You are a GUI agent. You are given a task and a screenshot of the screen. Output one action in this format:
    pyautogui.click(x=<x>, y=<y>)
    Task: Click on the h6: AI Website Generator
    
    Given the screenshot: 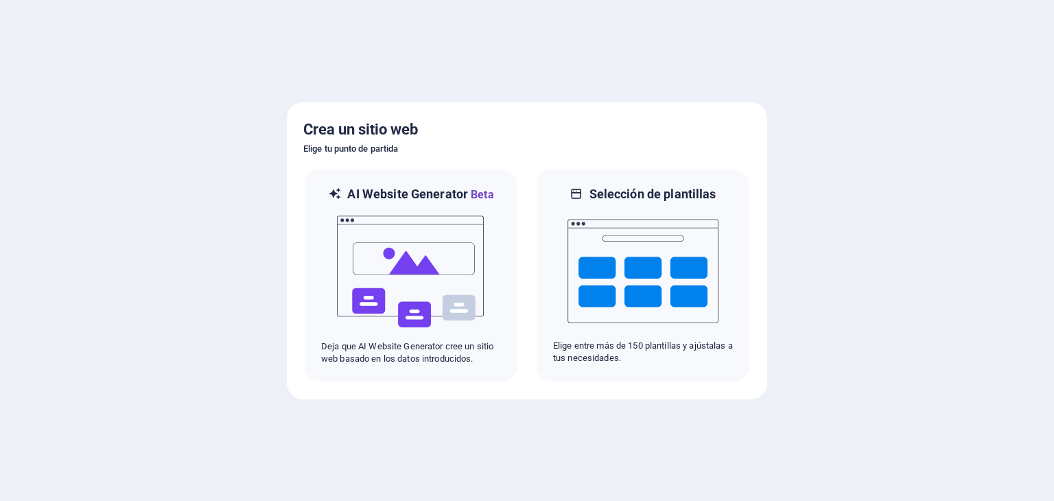 What is the action you would take?
    pyautogui.click(x=420, y=194)
    